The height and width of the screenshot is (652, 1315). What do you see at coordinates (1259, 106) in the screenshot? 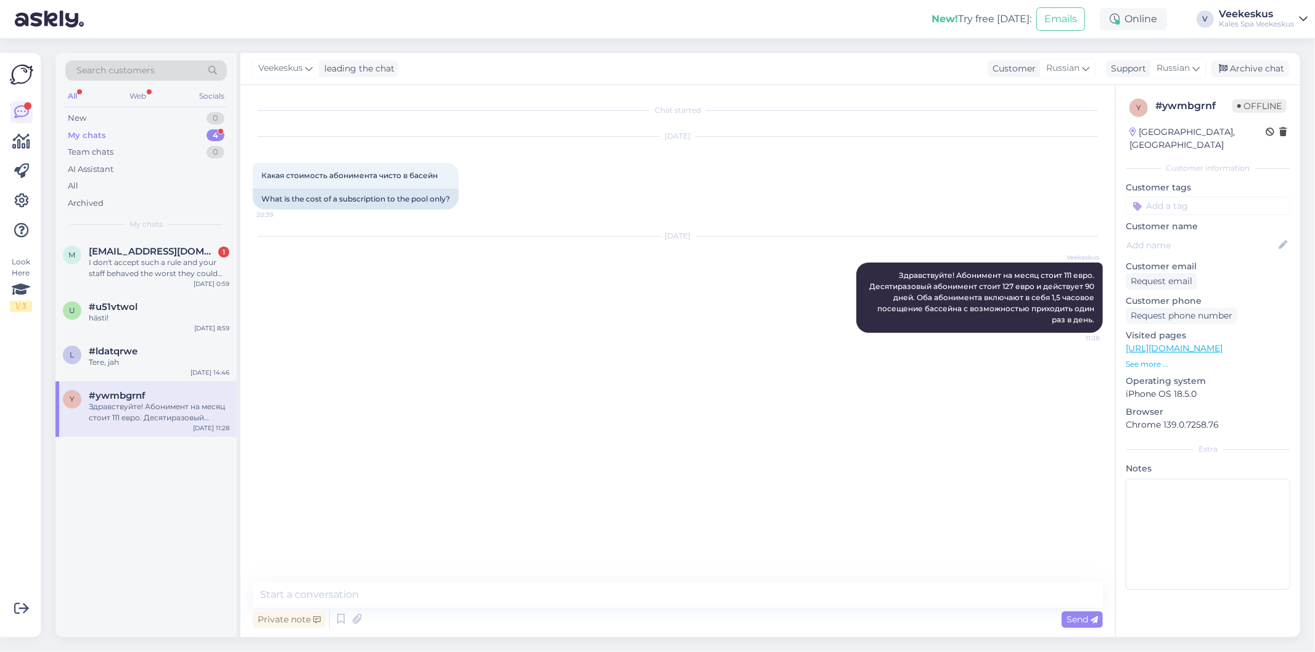
I see `span: Offline` at bounding box center [1259, 106].